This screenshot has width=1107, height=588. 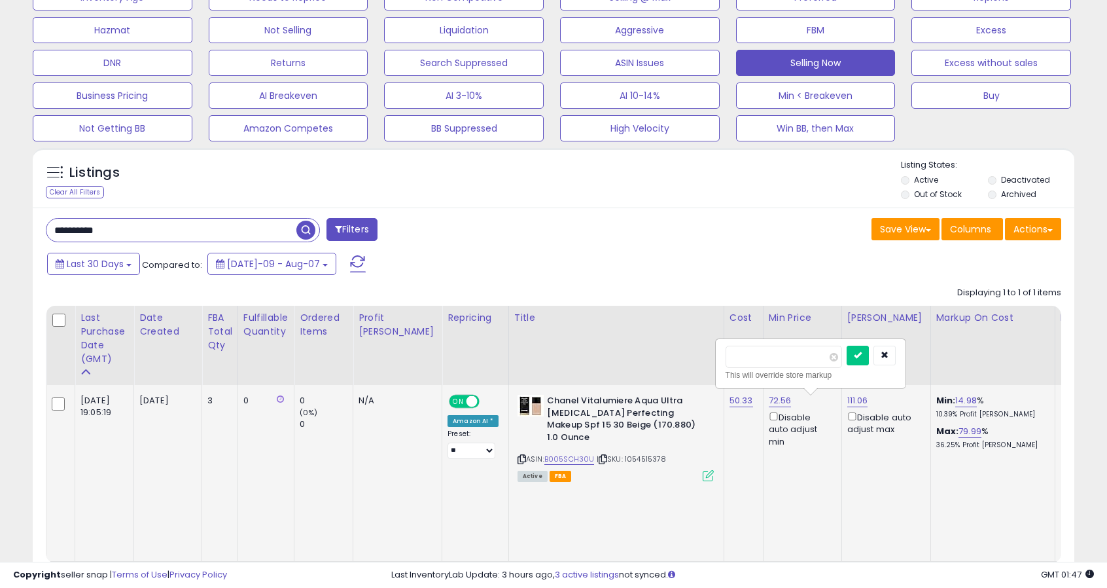 I want to click on div: Displaying 1 to 1 of 1 items, so click(x=1009, y=293).